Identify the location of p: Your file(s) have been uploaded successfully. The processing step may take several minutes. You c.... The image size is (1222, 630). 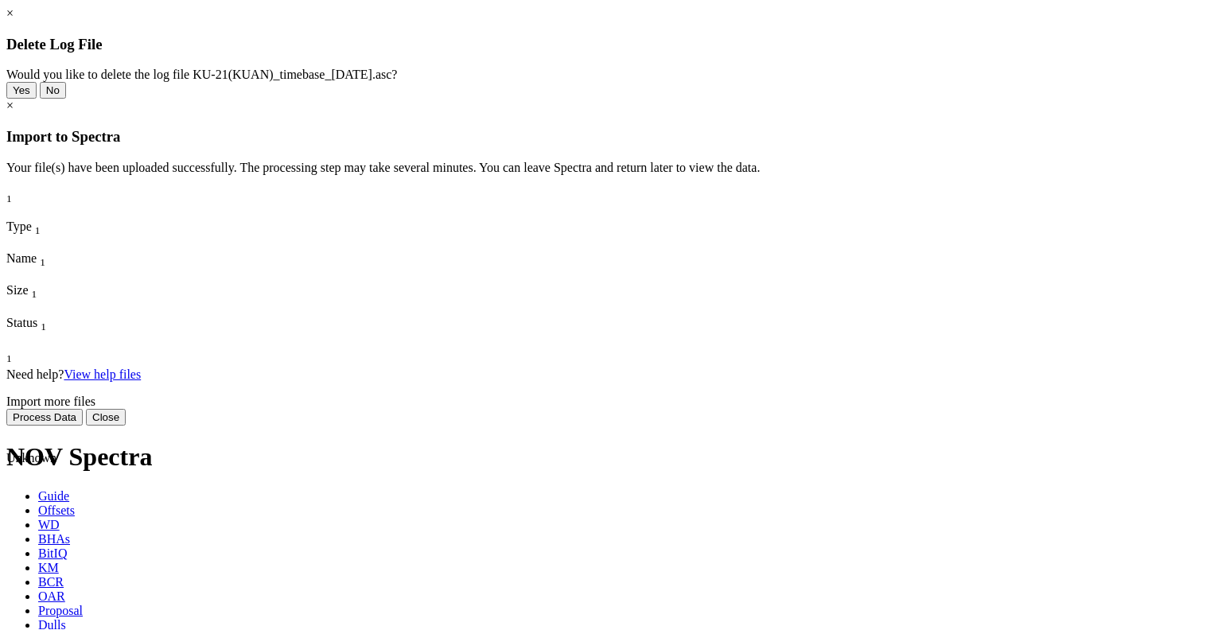
(611, 168).